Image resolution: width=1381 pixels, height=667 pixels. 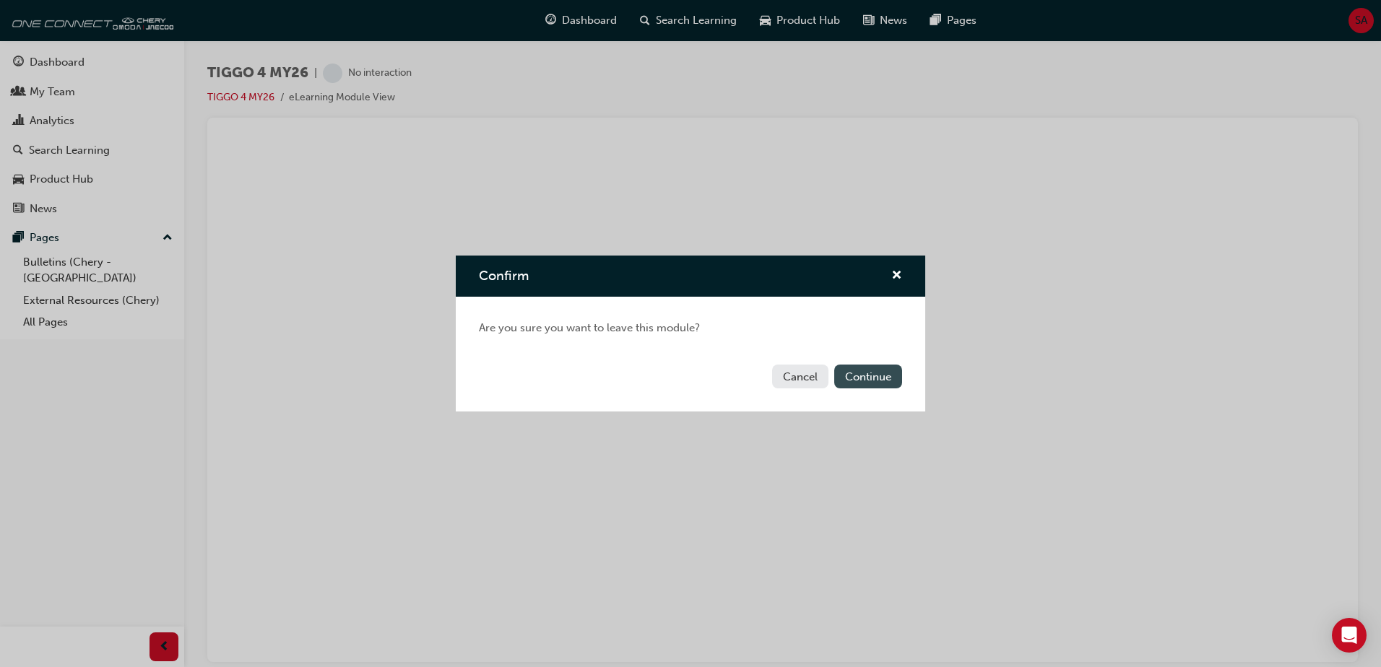 I want to click on span: cross-icon, so click(x=896, y=277).